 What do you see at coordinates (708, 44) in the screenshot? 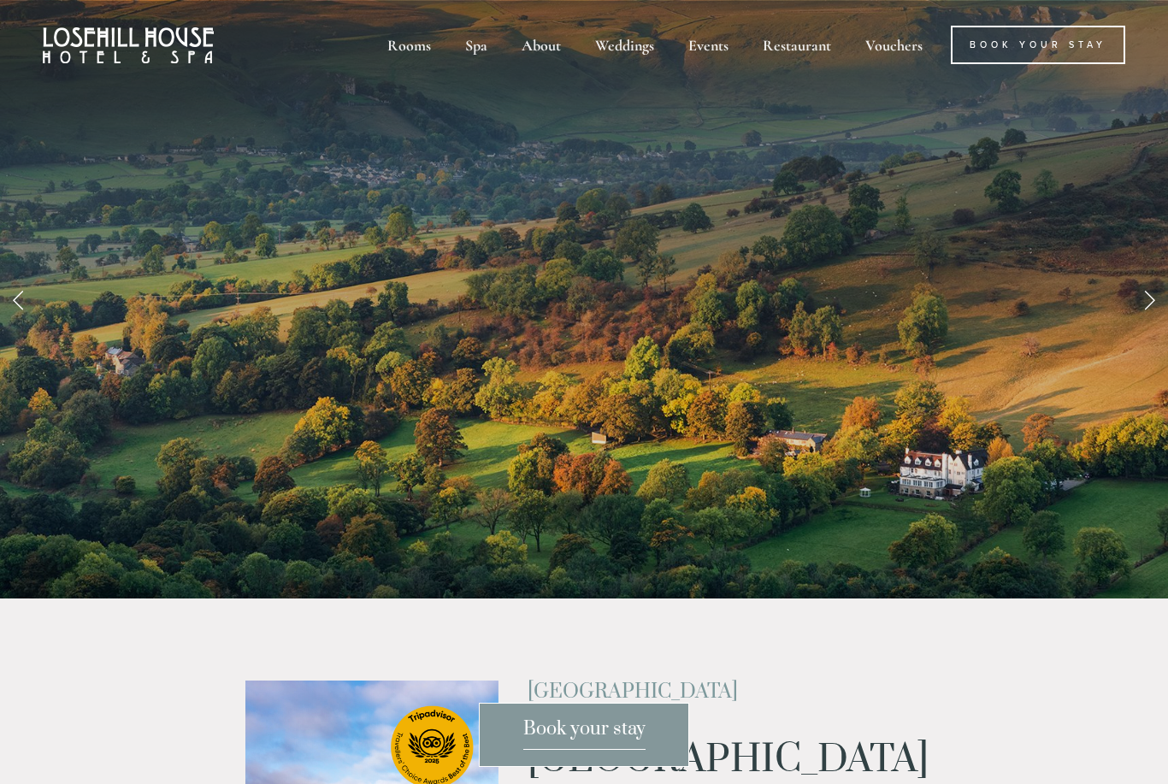
I see `div: Events` at bounding box center [708, 44].